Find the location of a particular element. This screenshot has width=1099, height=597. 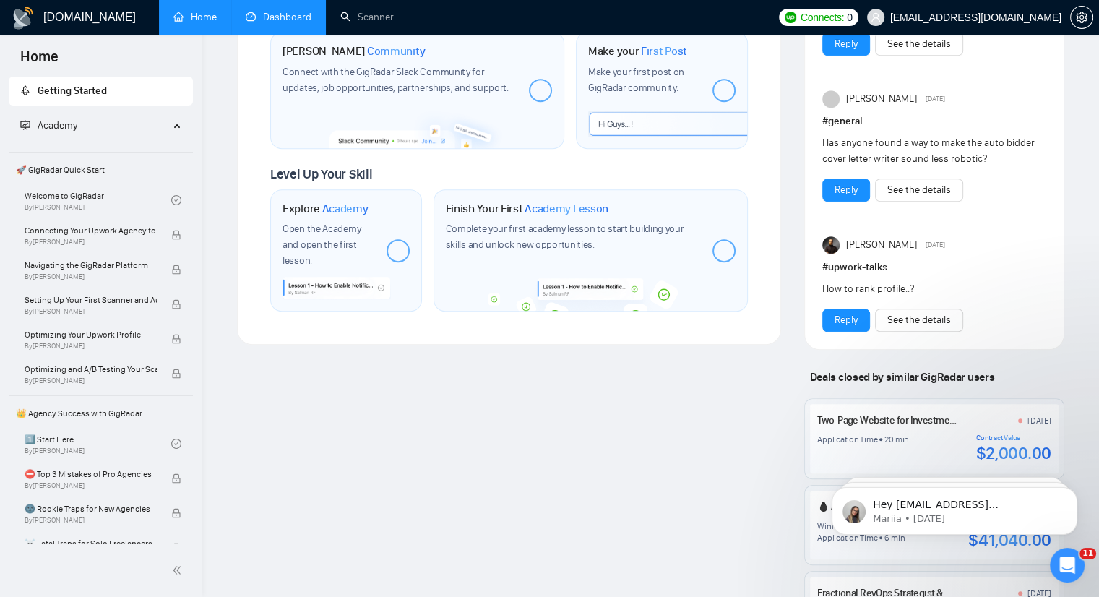

span: 🚀 GigRadar Quick Start is located at coordinates (100, 170).